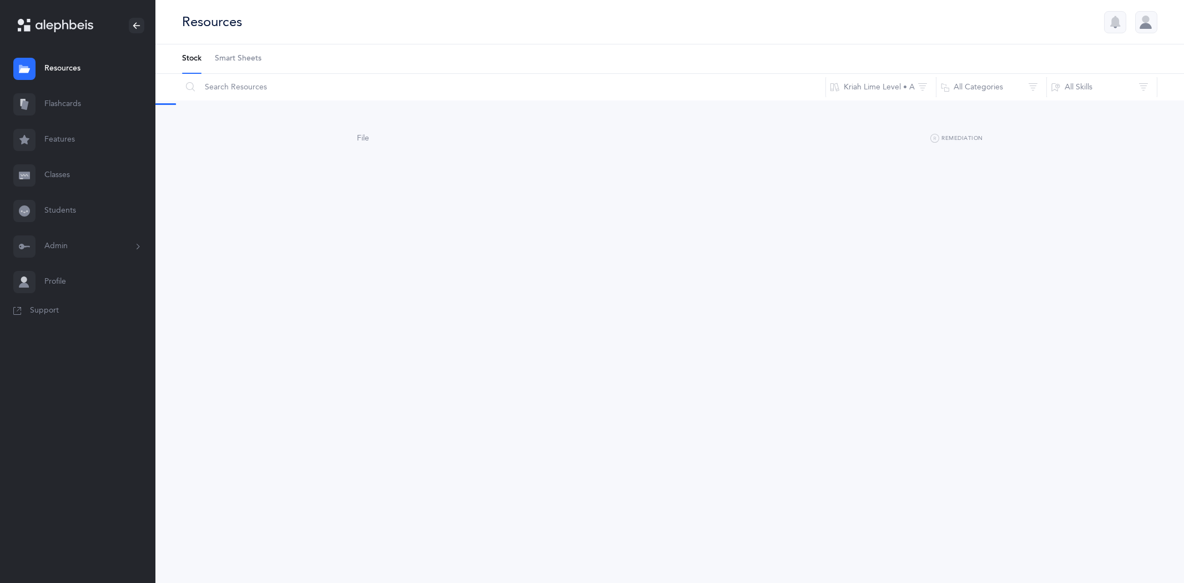  Describe the element at coordinates (1102, 87) in the screenshot. I see `button: All Skills` at that location.